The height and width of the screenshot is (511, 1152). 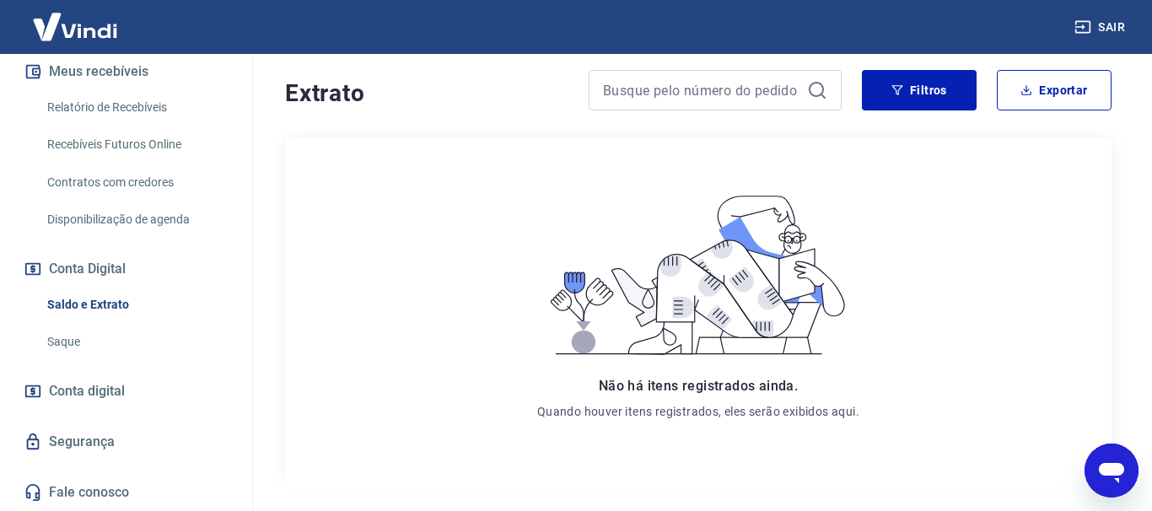 I want to click on a: Relatório de Recebíveis, so click(x=136, y=107).